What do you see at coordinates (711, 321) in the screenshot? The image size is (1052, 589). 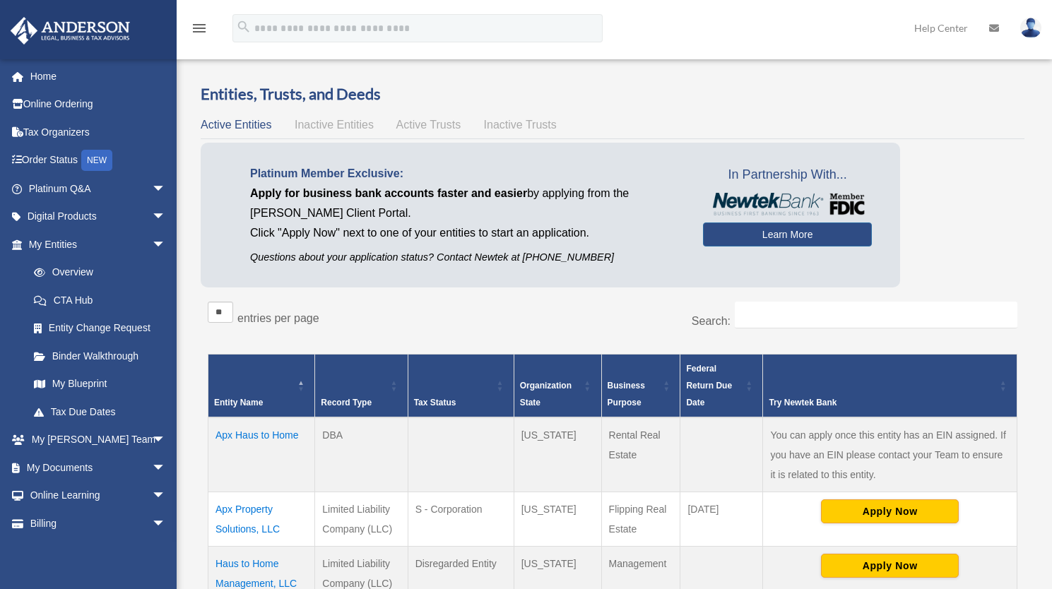 I see `label: Search:` at bounding box center [711, 321].